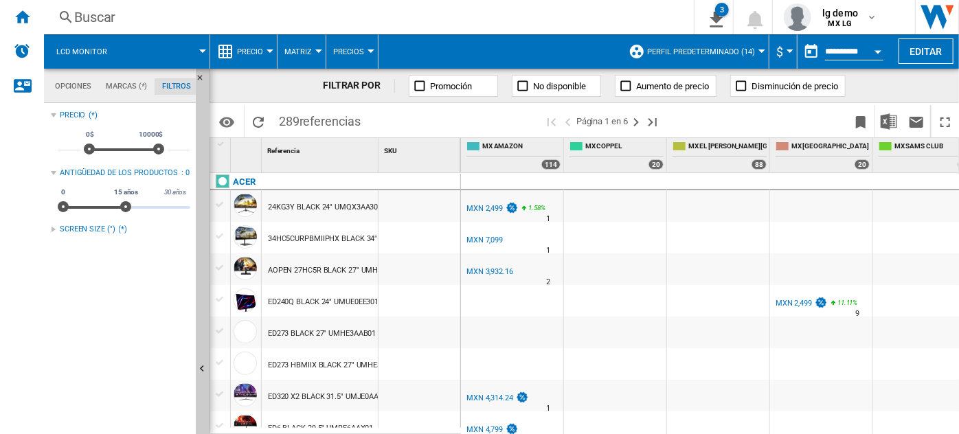  I want to click on button: Precios, so click(352, 52).